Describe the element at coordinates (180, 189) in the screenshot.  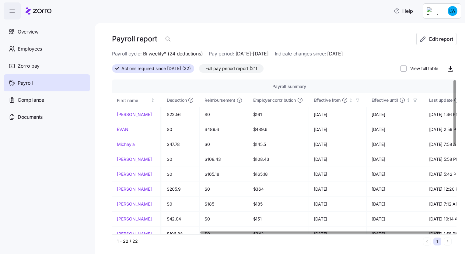
I see `span: $205.9` at that location.